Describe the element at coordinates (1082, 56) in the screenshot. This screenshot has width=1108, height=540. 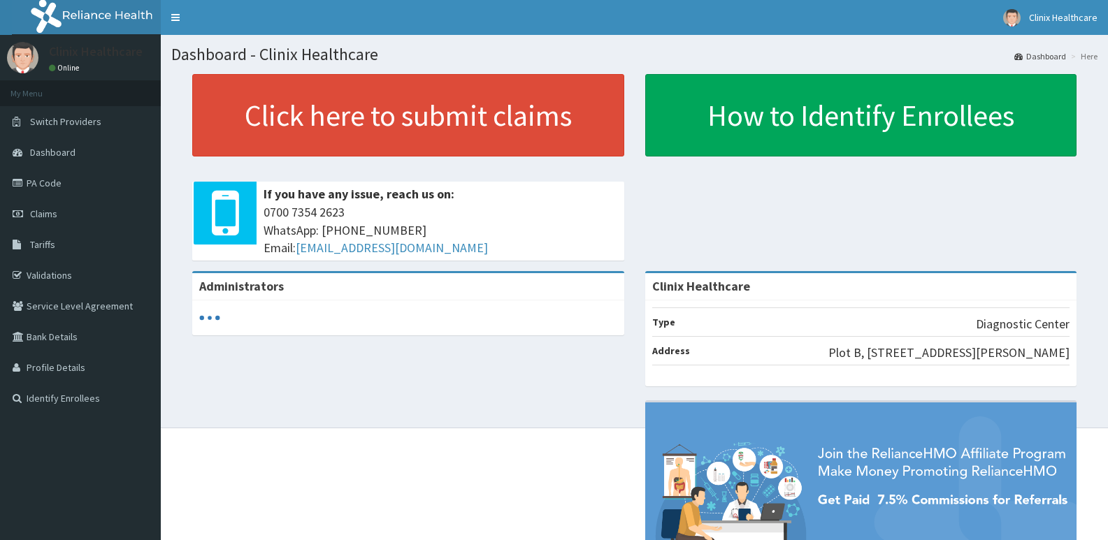
I see `li: Here` at that location.